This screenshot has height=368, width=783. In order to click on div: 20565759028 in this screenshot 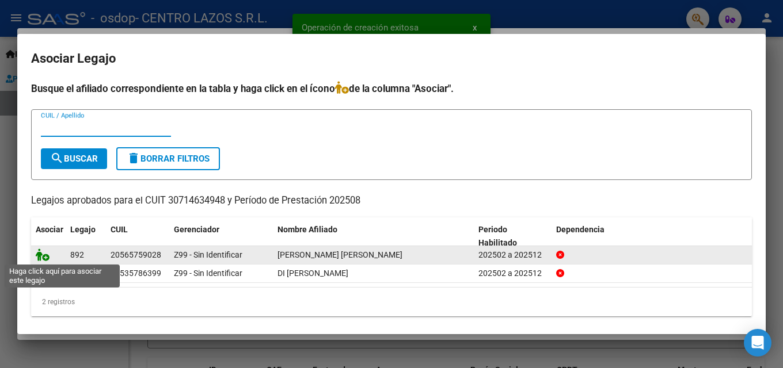, I will do `click(136, 255)`.